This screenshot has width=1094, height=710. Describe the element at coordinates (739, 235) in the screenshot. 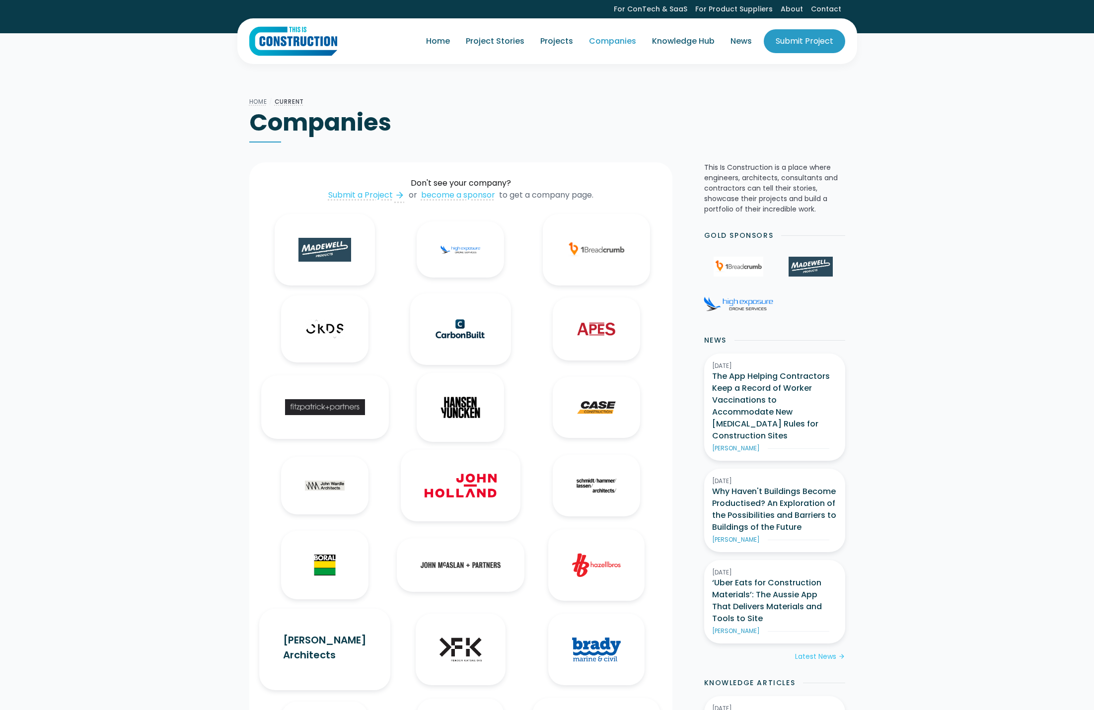

I see `h2: Gold Sponsors` at that location.